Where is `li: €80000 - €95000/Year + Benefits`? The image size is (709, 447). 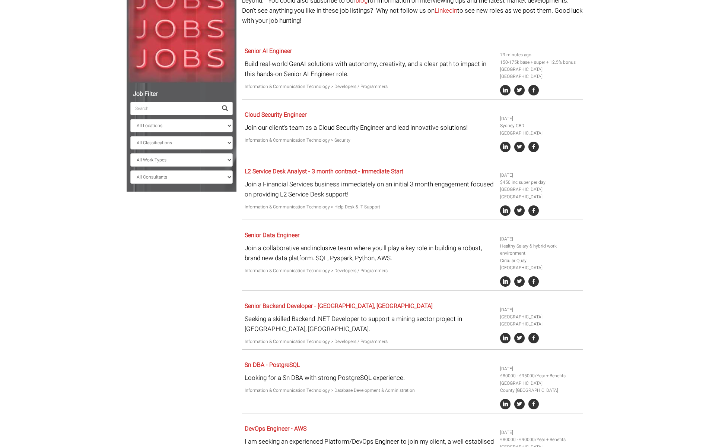 li: €80000 - €95000/Year + Benefits is located at coordinates (540, 376).